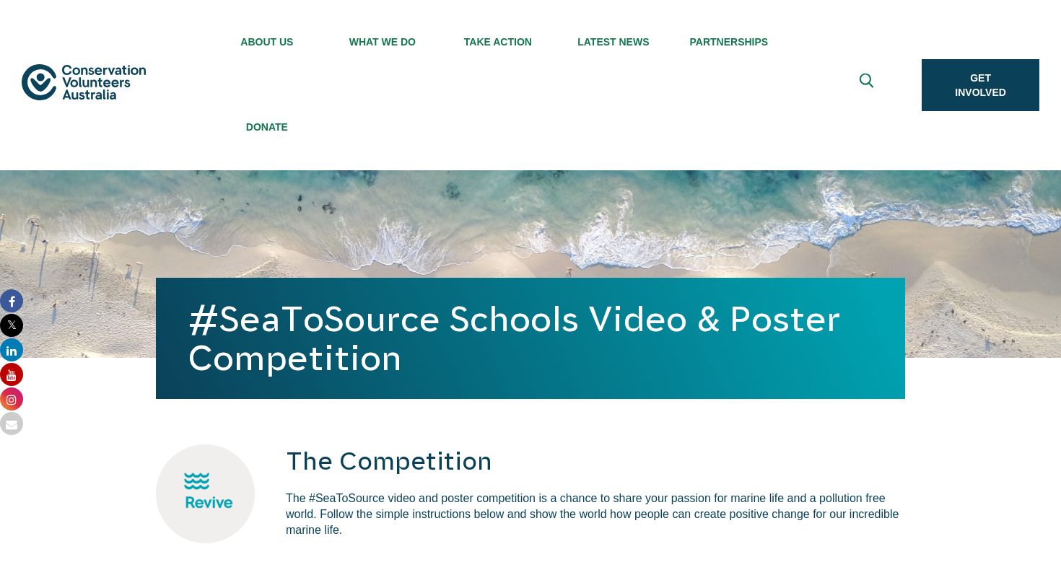  Describe the element at coordinates (595, 514) in the screenshot. I see `p: The #SeaToSource video and poster competition is a chance to share your passion for marine life a...` at that location.